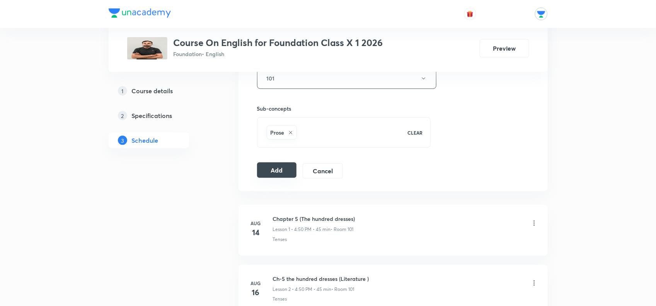  What do you see at coordinates (145, 140) in the screenshot?
I see `h5: Schedule` at bounding box center [145, 140].